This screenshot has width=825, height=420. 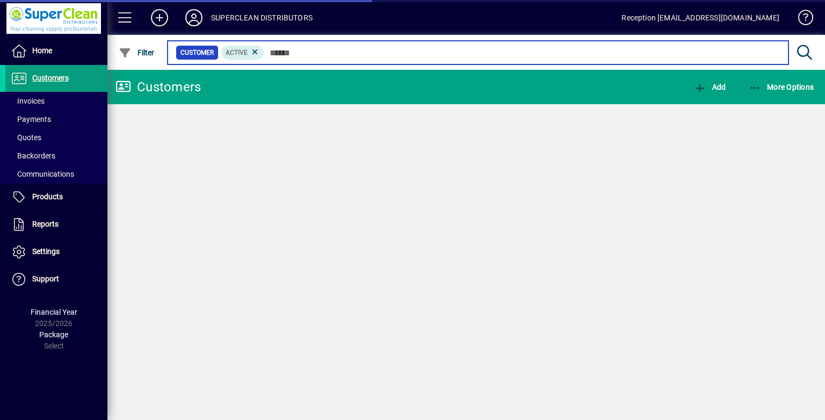 What do you see at coordinates (51, 78) in the screenshot?
I see `span: Customers` at bounding box center [51, 78].